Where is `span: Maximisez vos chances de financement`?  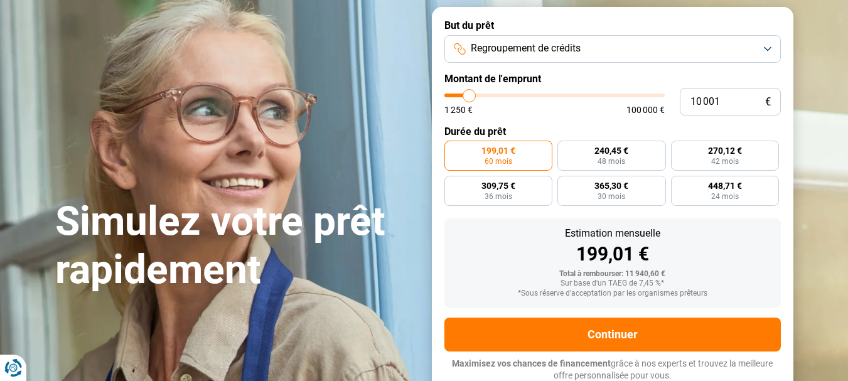 span: Maximisez vos chances de financement is located at coordinates (531, 363).